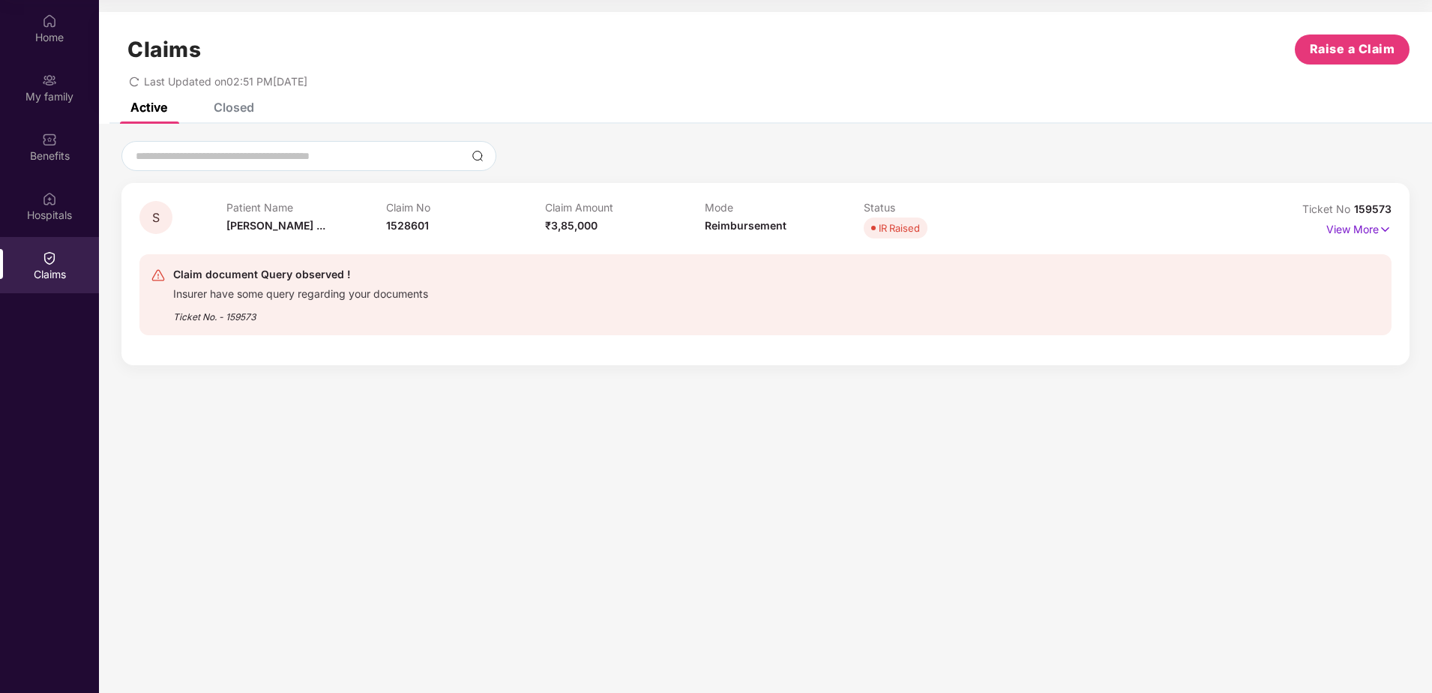  What do you see at coordinates (1359, 227) in the screenshot?
I see `p: View More` at bounding box center [1359, 227].